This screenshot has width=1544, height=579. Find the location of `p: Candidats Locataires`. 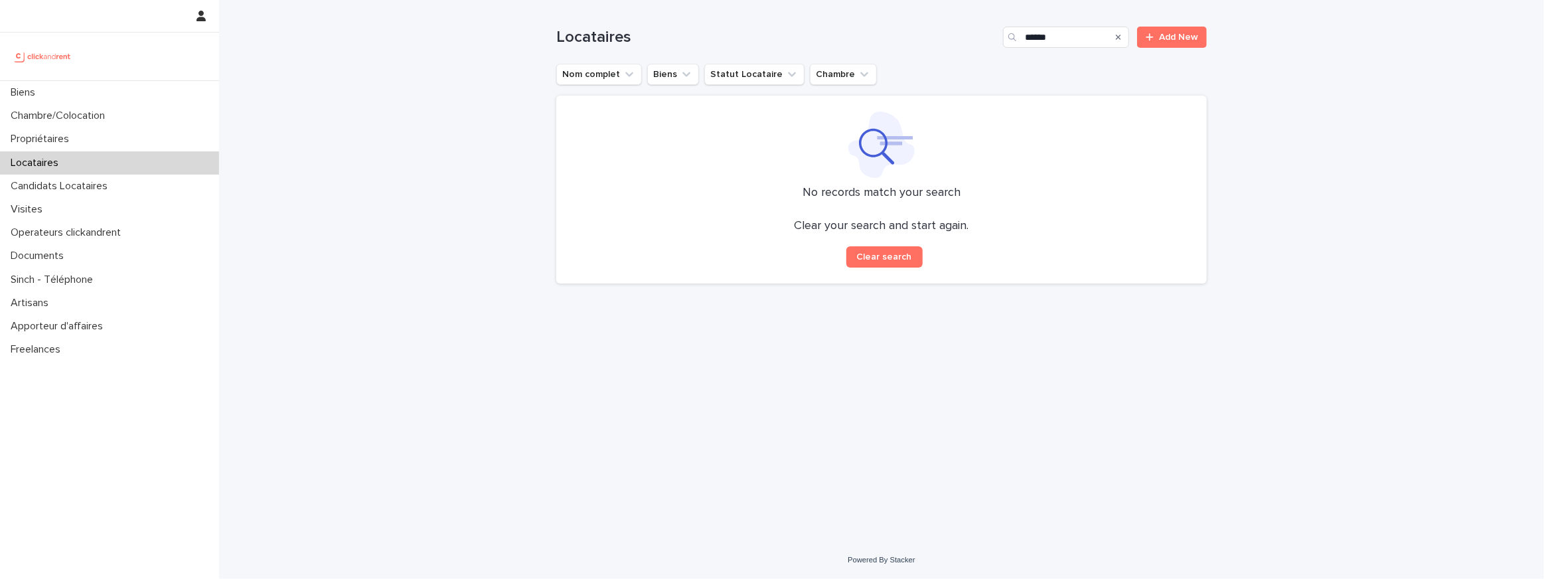

p: Candidats Locataires is located at coordinates (62, 186).